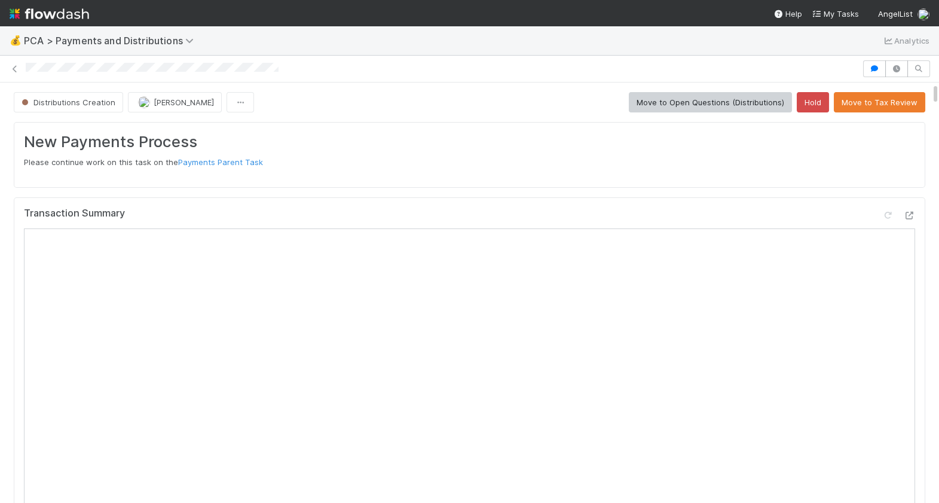 This screenshot has width=939, height=503. I want to click on span: Distributions Creation, so click(67, 102).